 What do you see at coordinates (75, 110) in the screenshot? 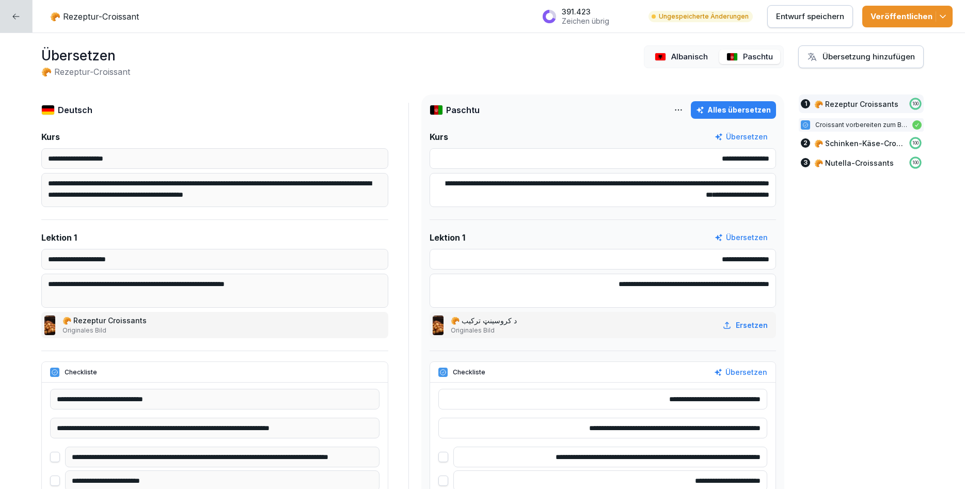
I see `p: Deutsch` at bounding box center [75, 110].